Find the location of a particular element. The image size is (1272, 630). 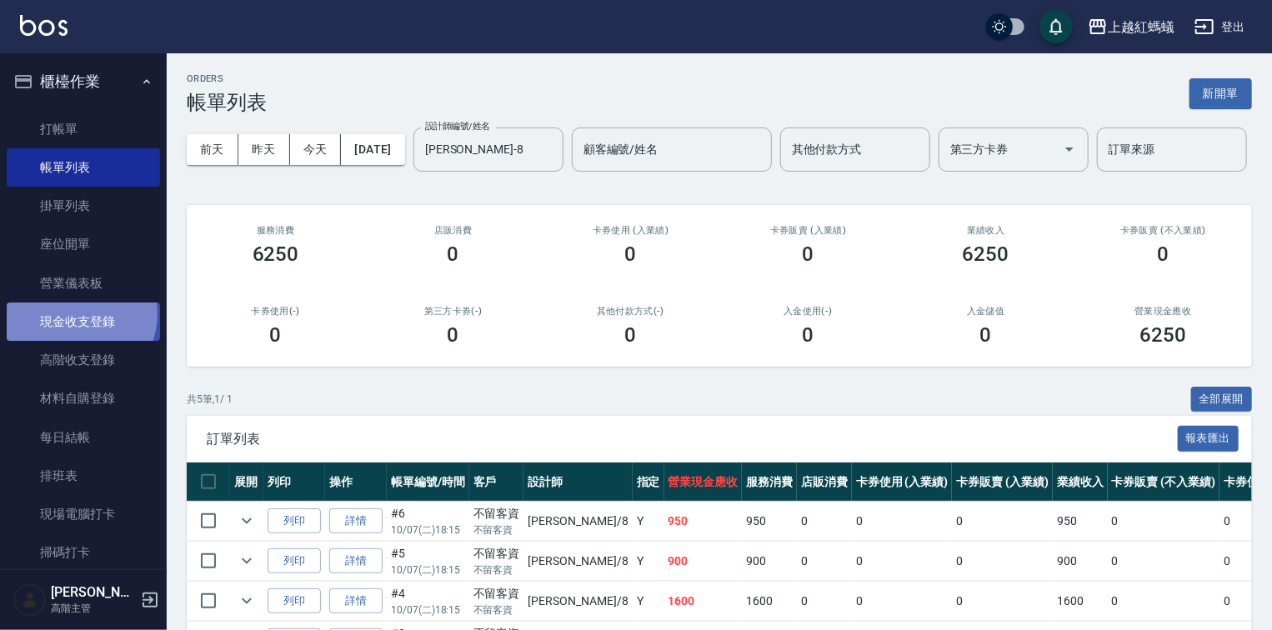

div: 上越紅螞蟻 is located at coordinates (1141, 27).